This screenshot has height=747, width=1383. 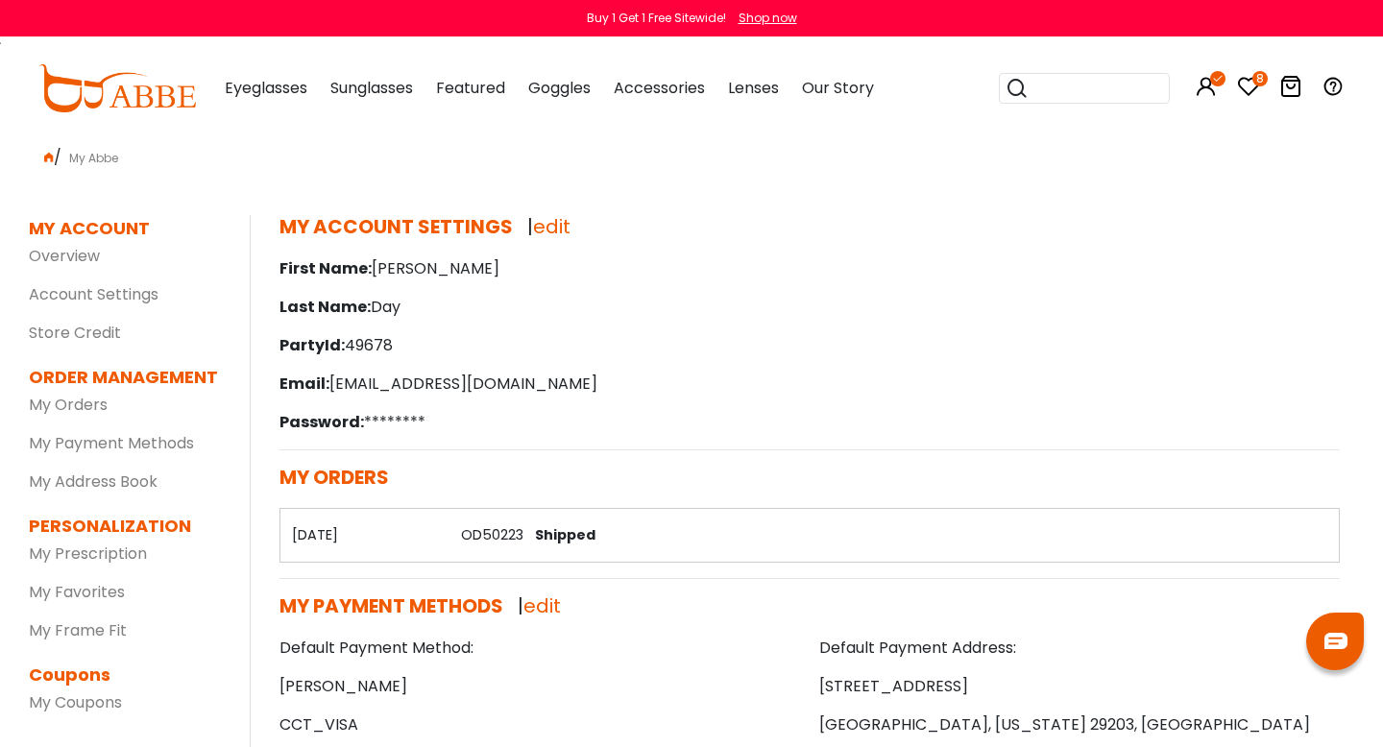 What do you see at coordinates (322, 422) in the screenshot?
I see `span: Password:` at bounding box center [322, 422].